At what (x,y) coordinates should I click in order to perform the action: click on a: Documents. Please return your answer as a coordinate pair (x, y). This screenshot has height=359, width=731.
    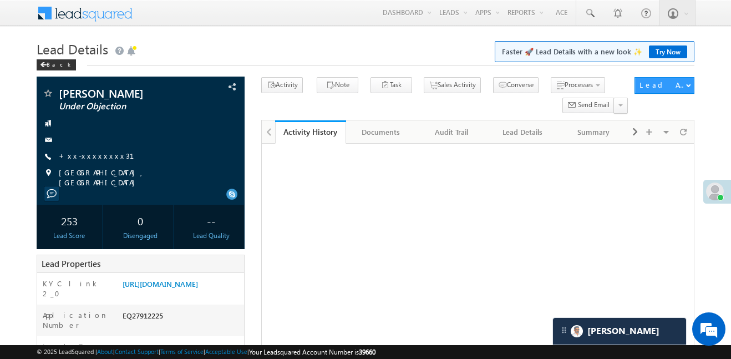
    Looking at the image, I should click on (381, 132).